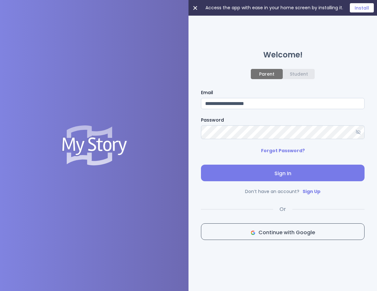 The image size is (377, 291). I want to click on label: Email, so click(282, 93).